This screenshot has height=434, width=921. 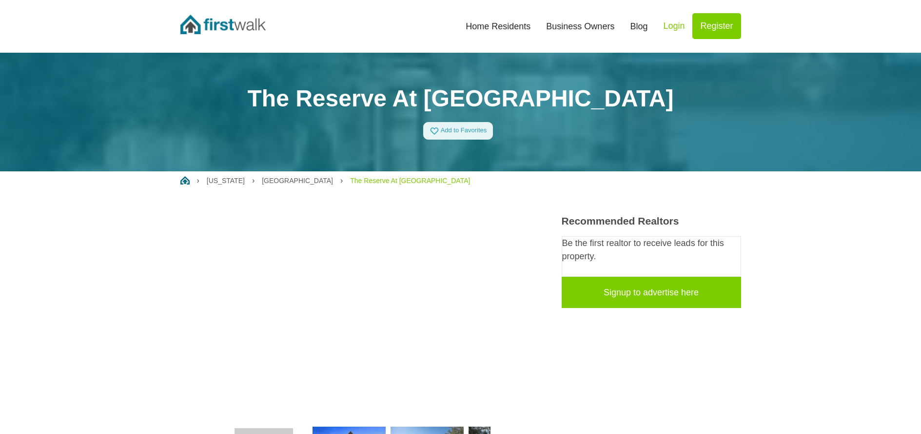 What do you see at coordinates (464, 130) in the screenshot?
I see `span: Add to Favorites` at bounding box center [464, 130].